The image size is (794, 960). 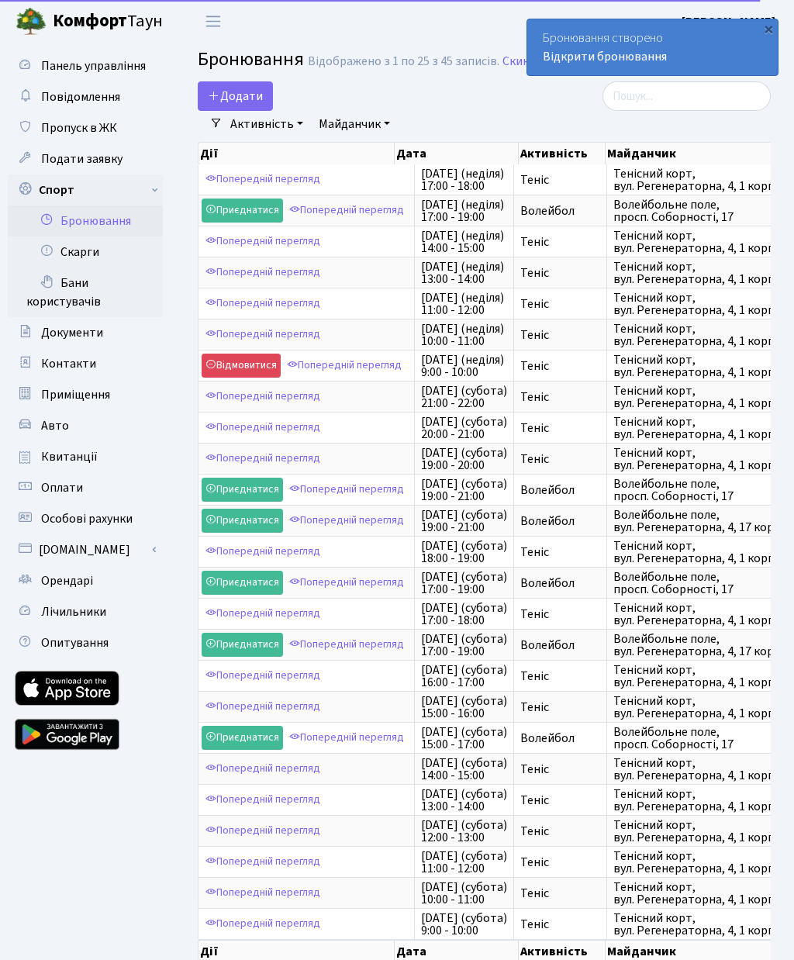 I want to click on span: Бронювання, so click(x=250, y=59).